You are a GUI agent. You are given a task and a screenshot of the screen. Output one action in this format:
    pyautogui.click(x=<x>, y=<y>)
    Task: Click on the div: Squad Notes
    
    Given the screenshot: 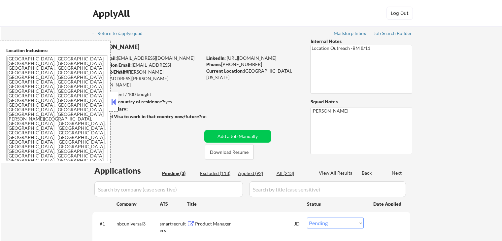 What is the action you would take?
    pyautogui.click(x=361, y=102)
    